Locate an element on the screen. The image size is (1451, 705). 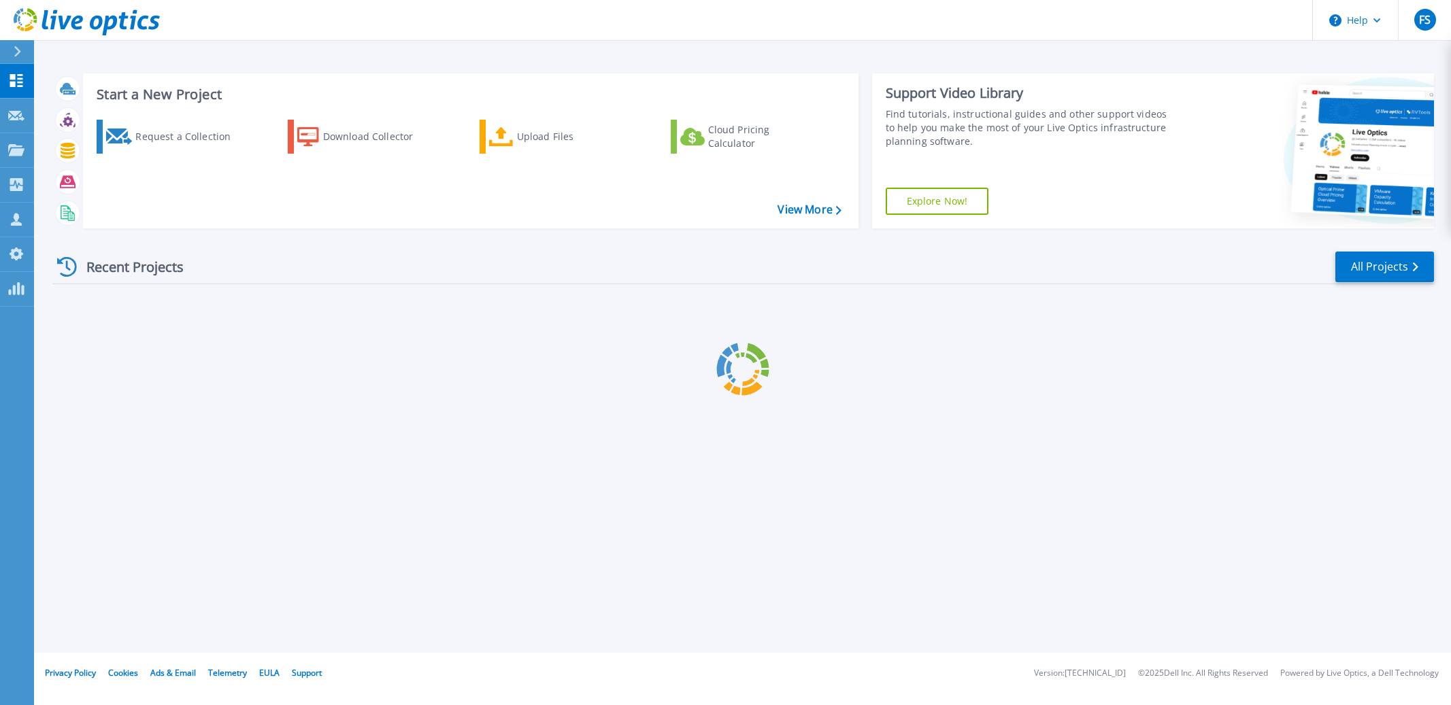
li: Powered by Live Optics, a Dell Technology is located at coordinates (1359, 673).